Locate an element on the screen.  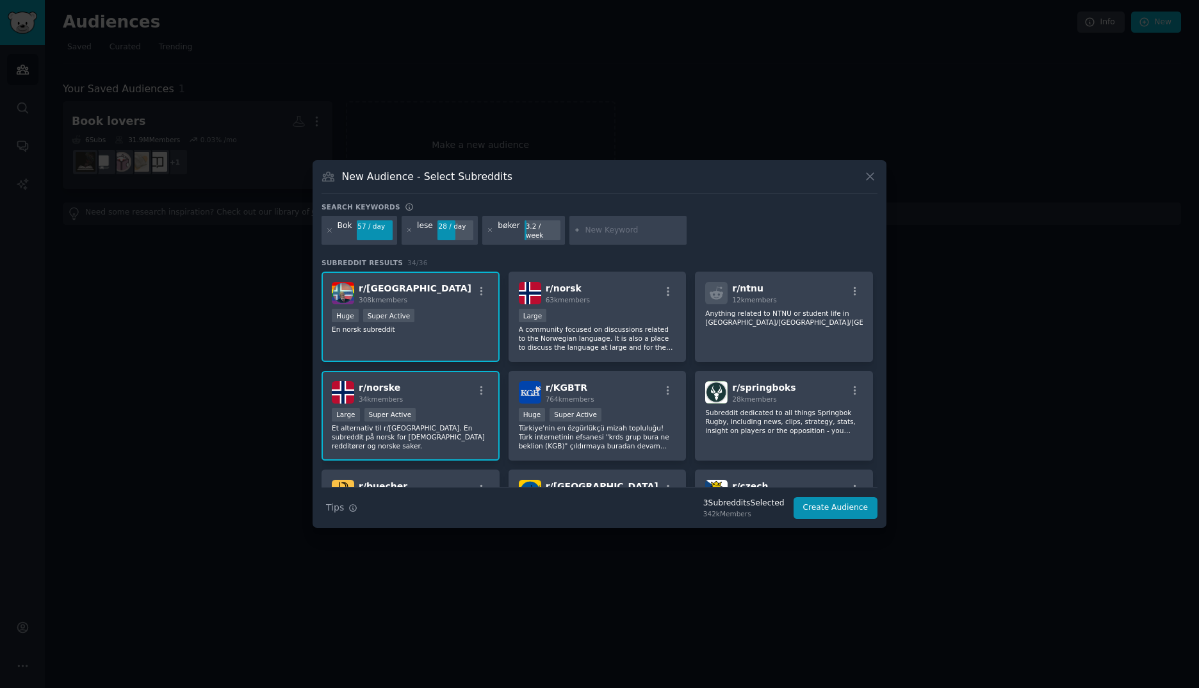
span: r/ buecher is located at coordinates (383, 486).